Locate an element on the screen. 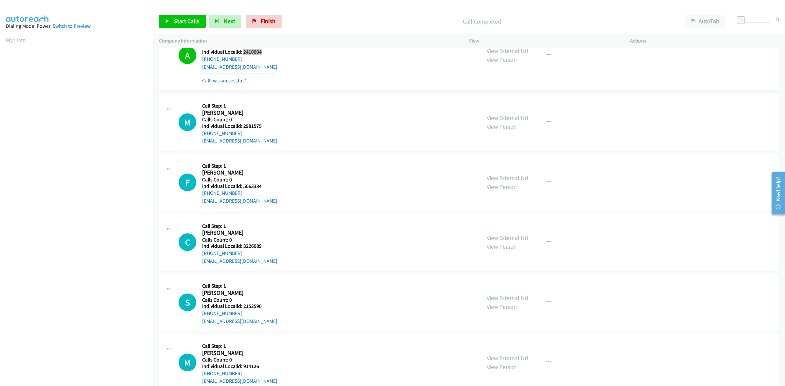  div: Open Resource Center is located at coordinates (12, 26).